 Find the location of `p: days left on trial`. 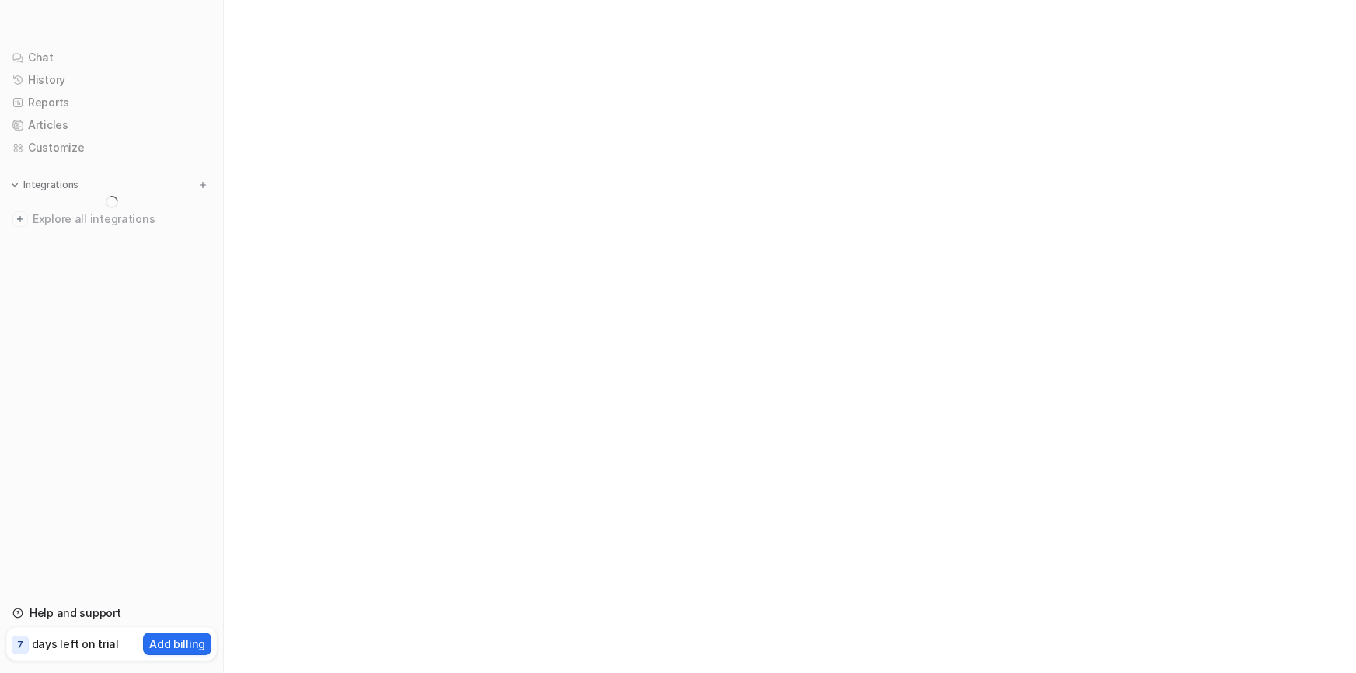

p: days left on trial is located at coordinates (75, 643).